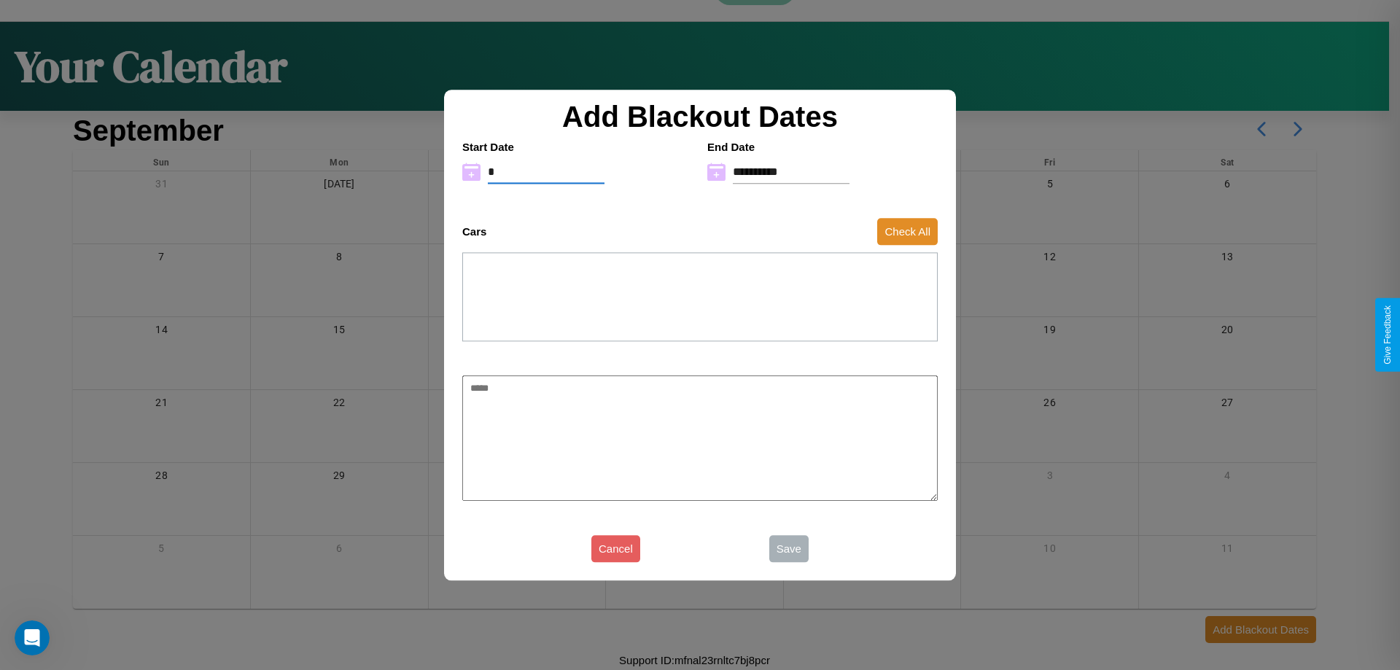  I want to click on h2: Add Blackout Dates, so click(700, 117).